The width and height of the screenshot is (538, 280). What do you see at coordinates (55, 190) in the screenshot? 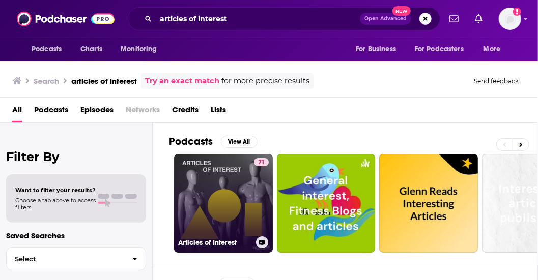
I see `span: Want to filter your results?` at bounding box center [55, 190].